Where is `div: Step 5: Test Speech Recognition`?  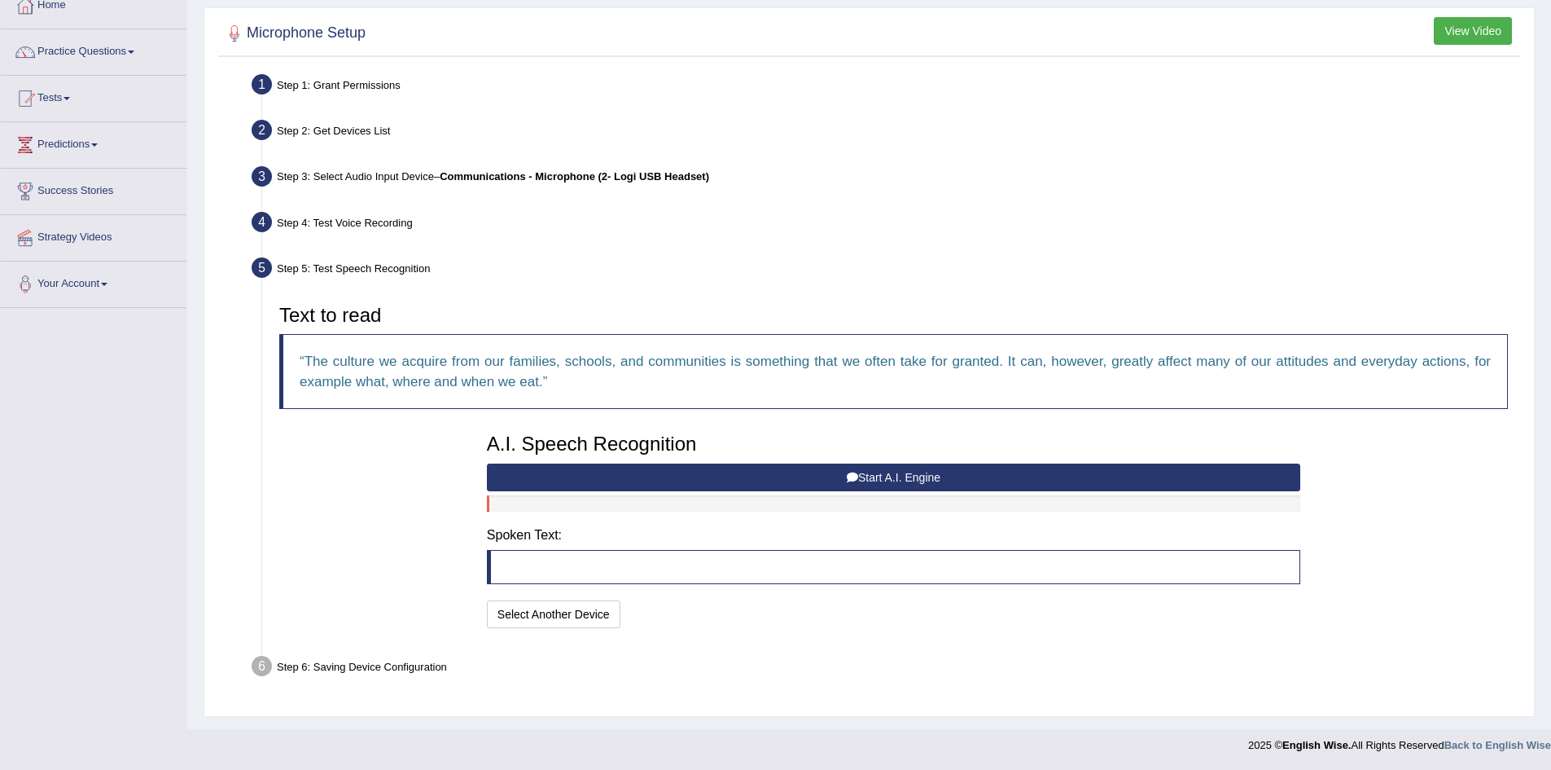
div: Step 5: Test Speech Recognition is located at coordinates (885, 270).